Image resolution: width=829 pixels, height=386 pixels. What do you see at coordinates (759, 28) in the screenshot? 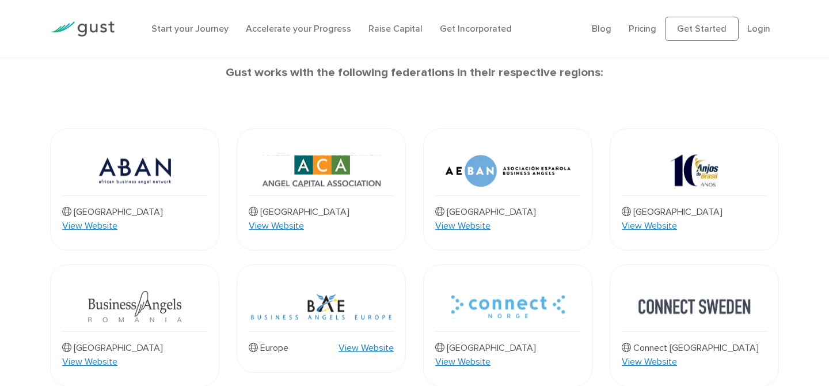
I see `a: Login` at bounding box center [759, 28].